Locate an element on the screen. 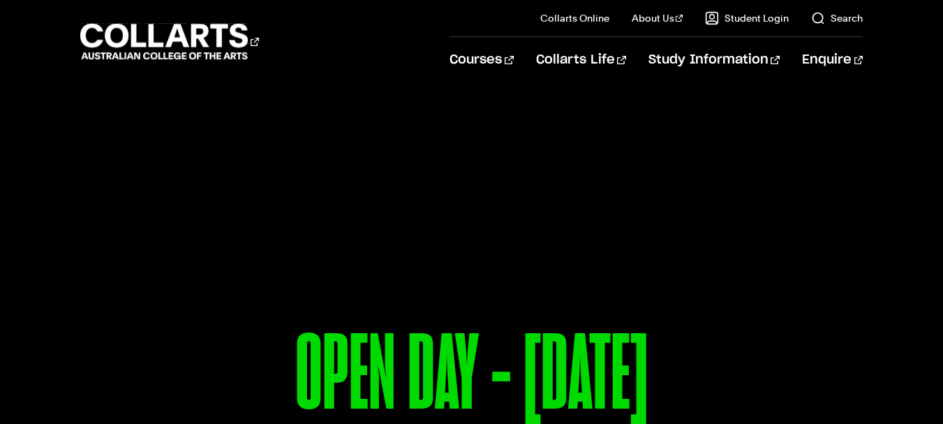  div: Go to homepage is located at coordinates (170, 41).